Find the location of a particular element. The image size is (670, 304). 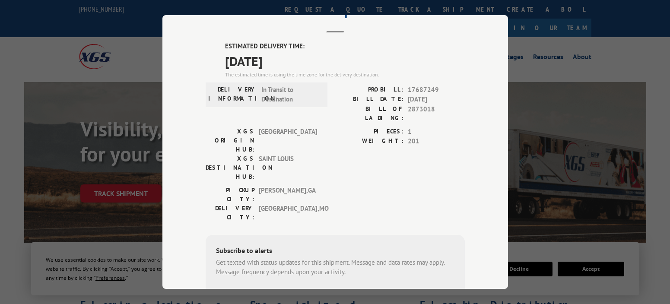

label: PICKUP CITY: is located at coordinates (230, 195).